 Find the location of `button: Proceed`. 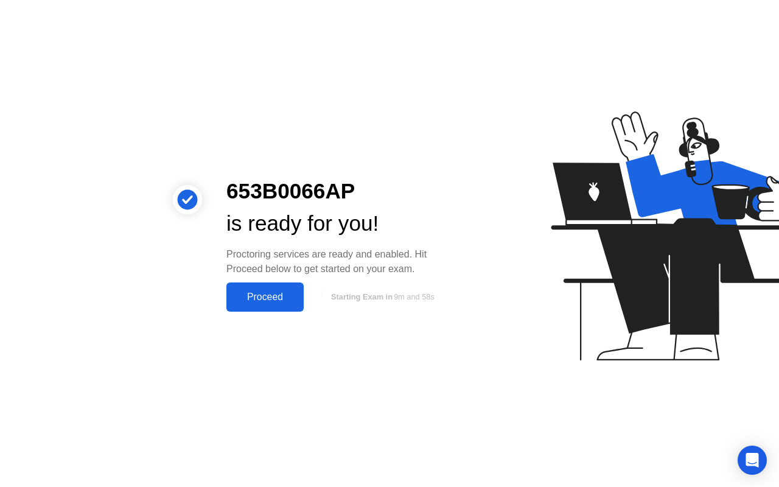

button: Proceed is located at coordinates (265, 297).